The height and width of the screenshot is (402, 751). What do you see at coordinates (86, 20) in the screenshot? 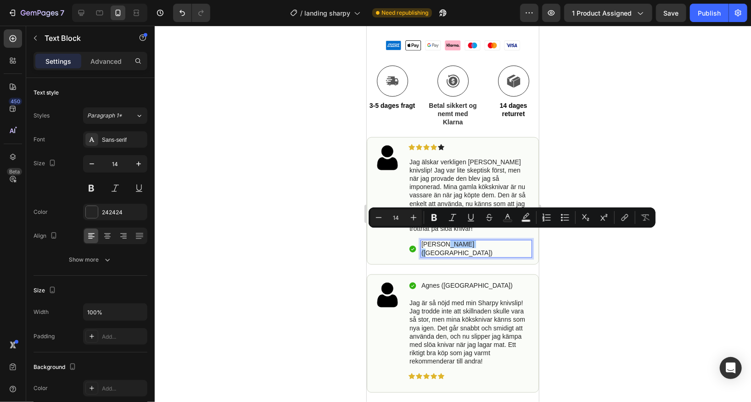
I see `img: gempages_570638852511761632-88f91c6b-912a-4103-9b08-dec154f08f20.png` at bounding box center [86, 20].